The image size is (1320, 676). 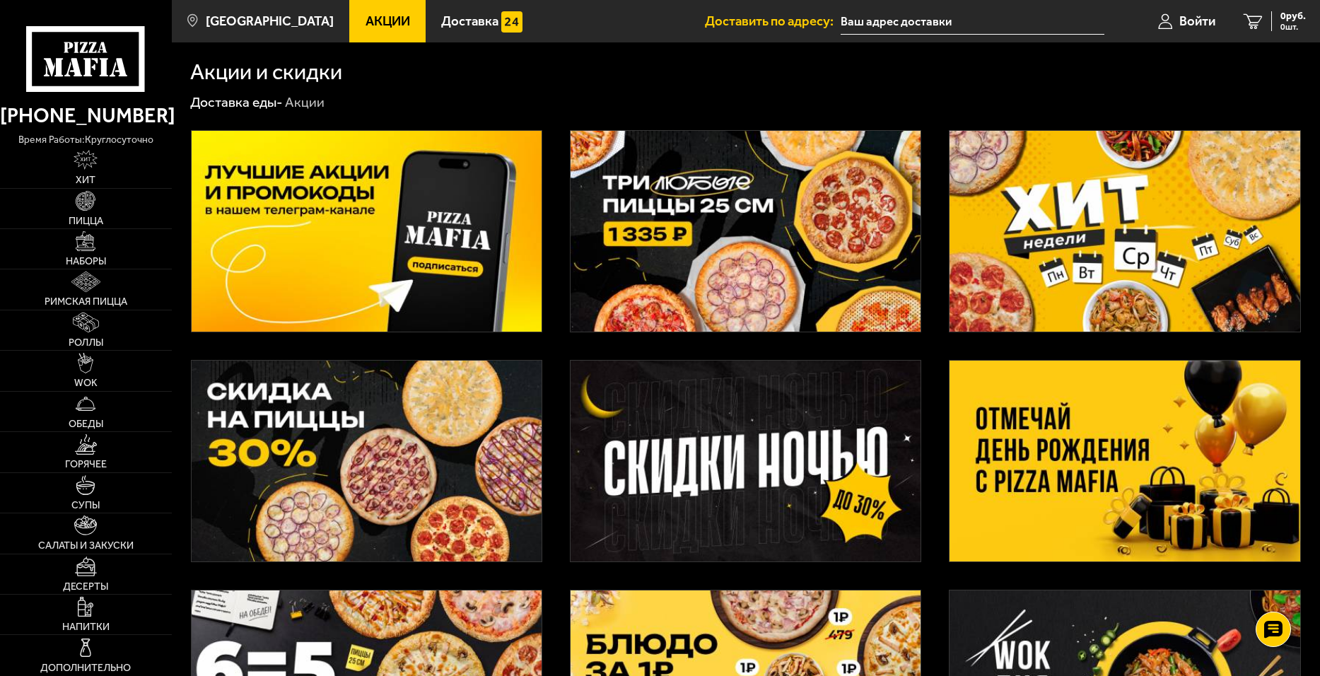 What do you see at coordinates (86, 627) in the screenshot?
I see `span: Напитки` at bounding box center [86, 627].